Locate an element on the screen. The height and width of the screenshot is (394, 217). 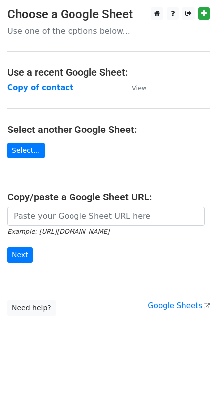
h4: Select another Google Sheet: is located at coordinates (108, 129).